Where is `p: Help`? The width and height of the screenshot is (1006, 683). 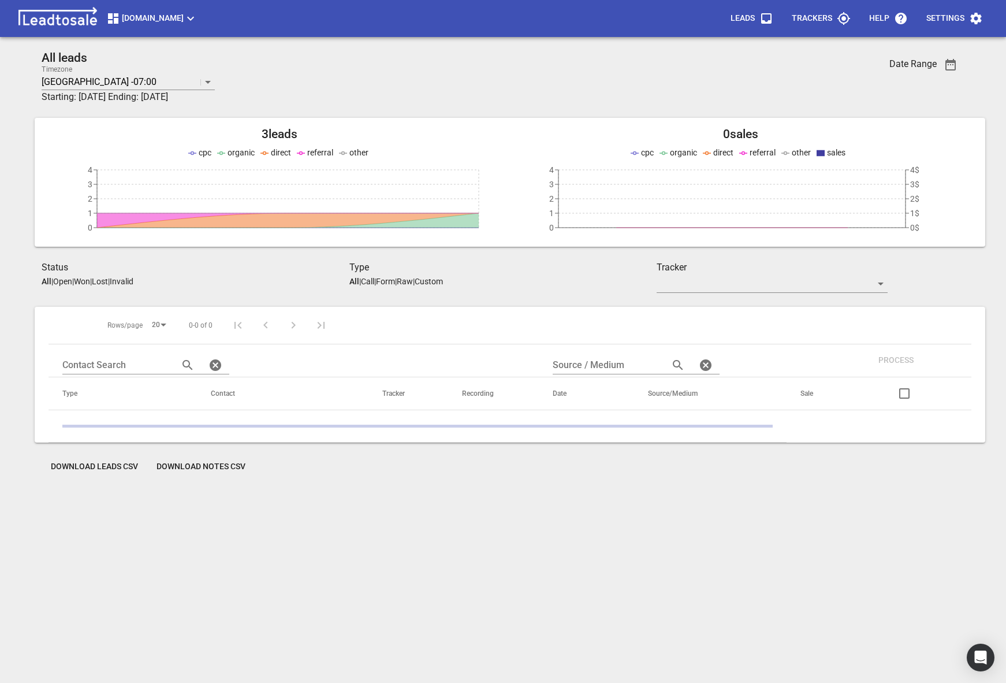
p: Help is located at coordinates (879, 18).